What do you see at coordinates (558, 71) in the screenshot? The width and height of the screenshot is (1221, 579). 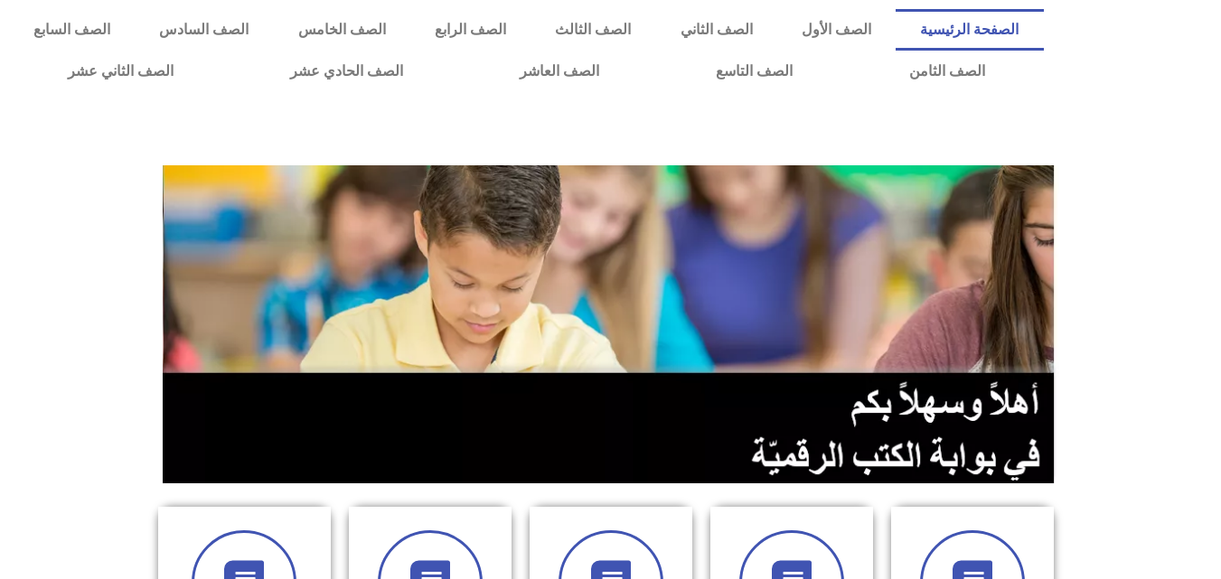 I see `a: الصف العاشر` at bounding box center [558, 71].